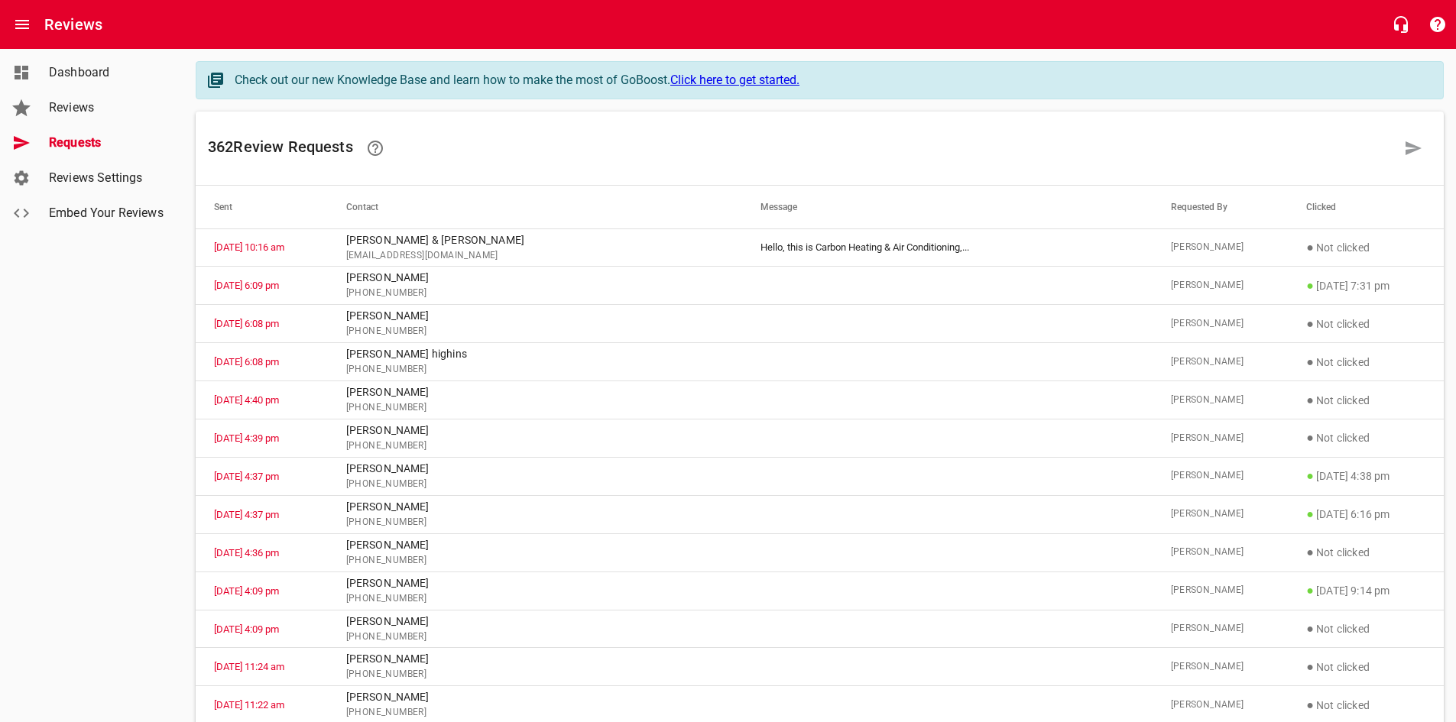 This screenshot has width=1456, height=722. Describe the element at coordinates (73, 24) in the screenshot. I see `h6: Reviews` at that location.